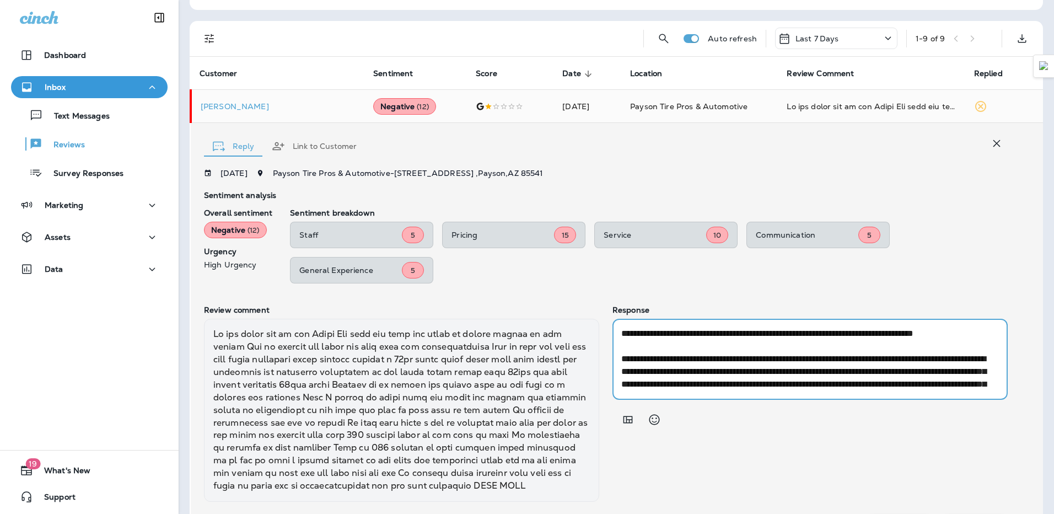 Image resolution: width=1054 pixels, height=514 pixels. I want to click on button: Select an emoji, so click(654, 419).